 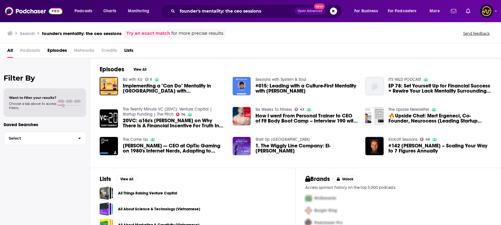 I want to click on img: 1. The Wiggly Line Company: El-Tayeb Hassan, so click(x=242, y=146).